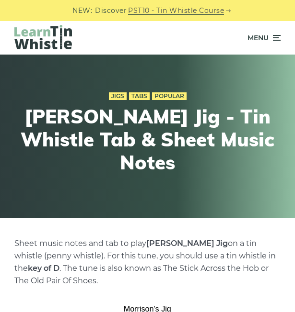 This screenshot has height=312, width=295. What do you see at coordinates (169, 96) in the screenshot?
I see `a: Popular` at bounding box center [169, 96].